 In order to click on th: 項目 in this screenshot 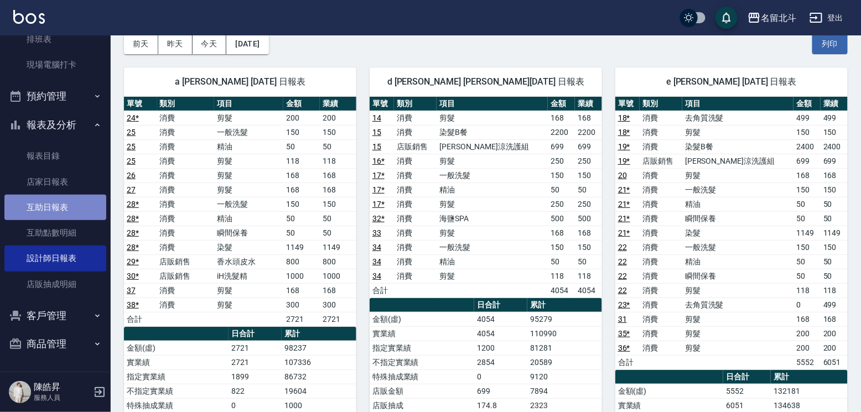, I will do `click(737, 104)`.